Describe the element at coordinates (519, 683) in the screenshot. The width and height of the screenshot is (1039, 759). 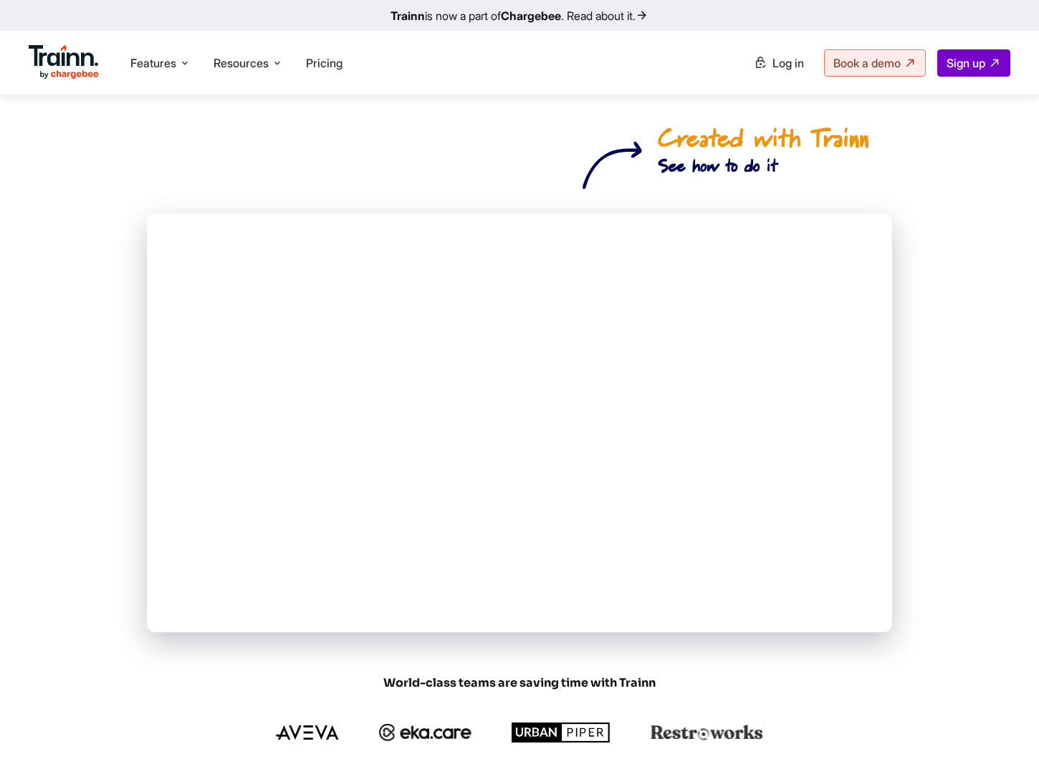
I see `span: World-class teams are saving time with Trainn` at that location.